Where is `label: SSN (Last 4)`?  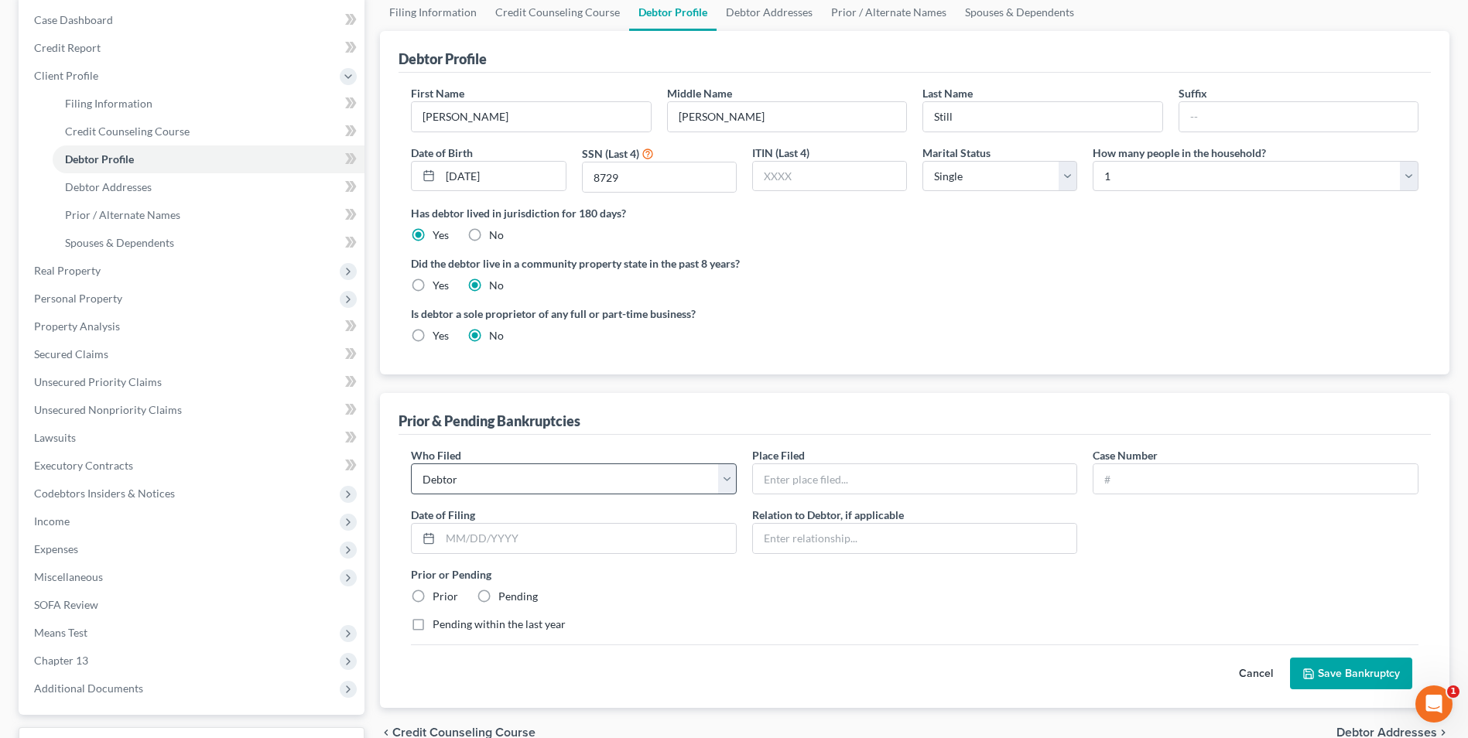
label: SSN (Last 4) is located at coordinates (610, 153).